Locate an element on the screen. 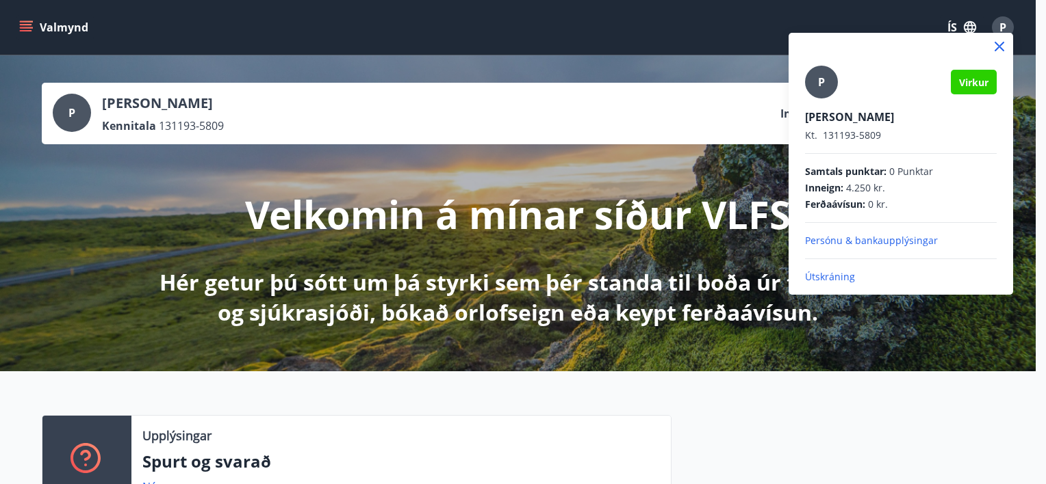  p: Útskráning is located at coordinates (901, 277).